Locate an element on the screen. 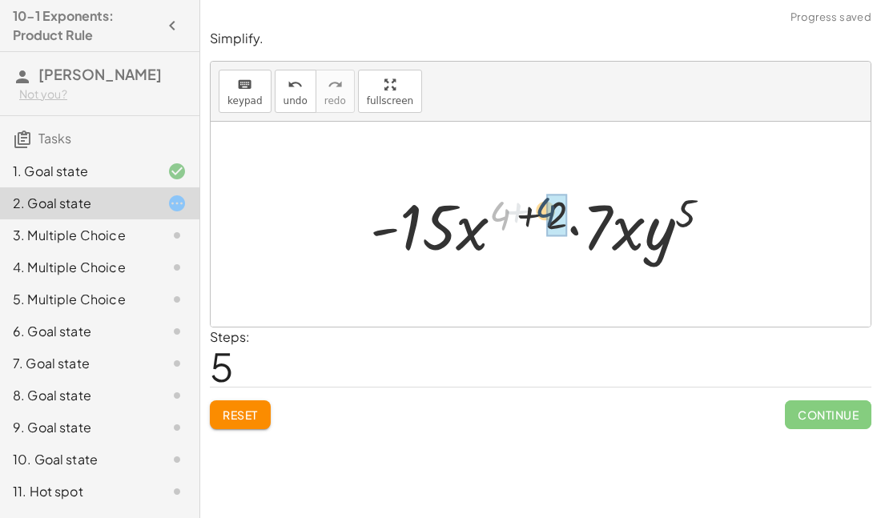  div: 6. Goal state is located at coordinates (77, 332).